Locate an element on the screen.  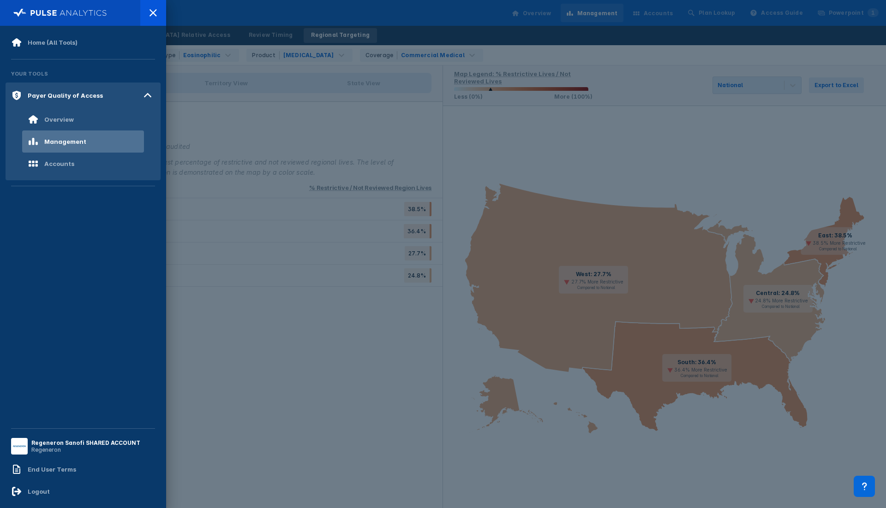
a: Accounts is located at coordinates (83, 164).